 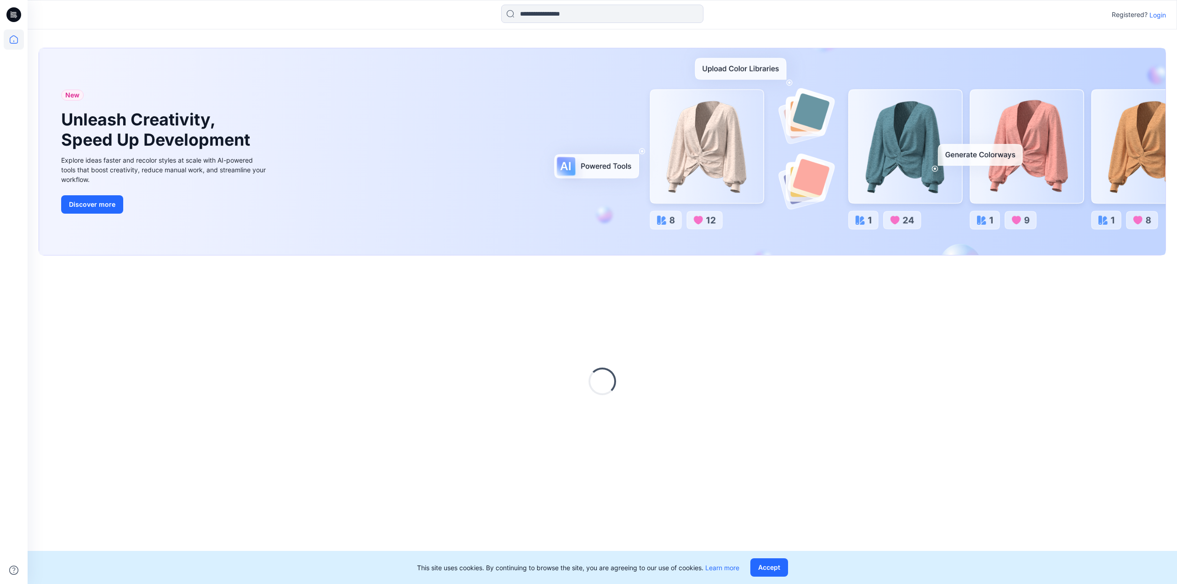 I want to click on h1: Unleash Creativity, Speed Up Development, so click(x=158, y=130).